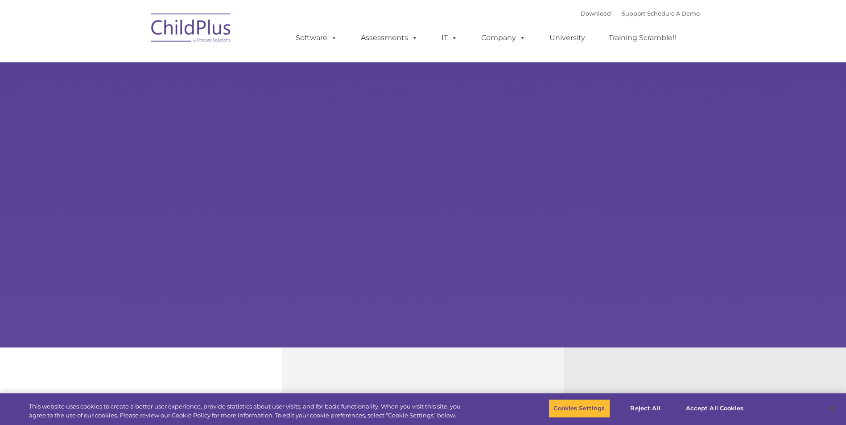 This screenshot has width=846, height=425. What do you see at coordinates (714, 409) in the screenshot?
I see `button: Accept All Cookies` at bounding box center [714, 409].